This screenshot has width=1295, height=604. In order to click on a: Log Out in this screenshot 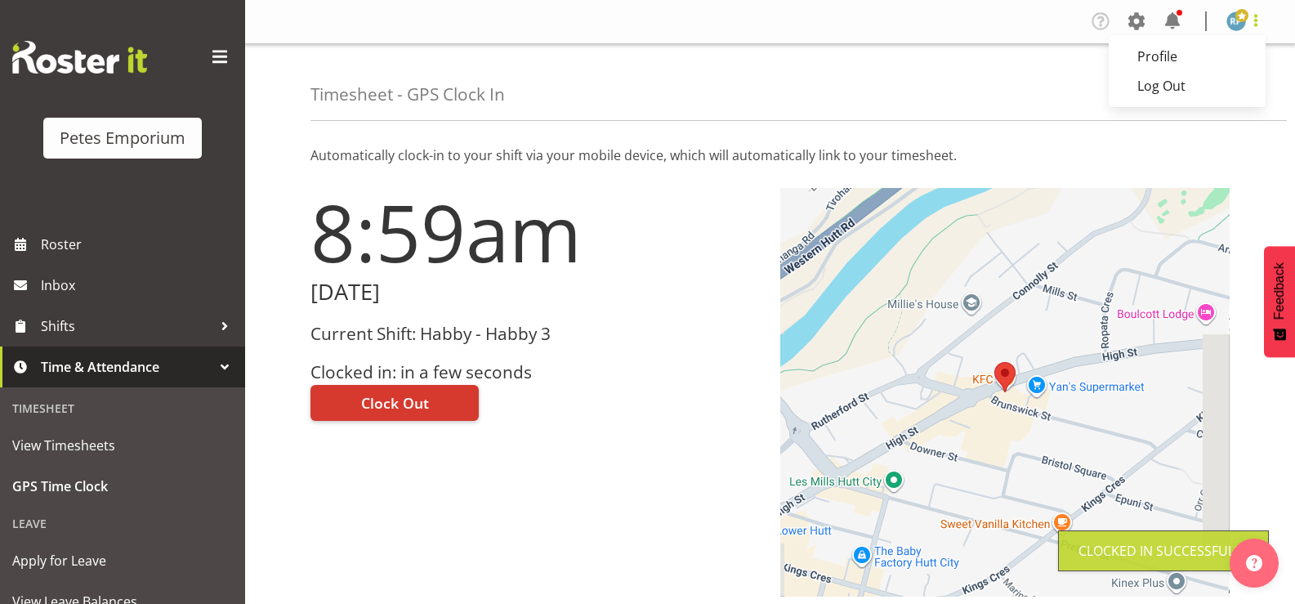, I will do `click(1187, 86)`.